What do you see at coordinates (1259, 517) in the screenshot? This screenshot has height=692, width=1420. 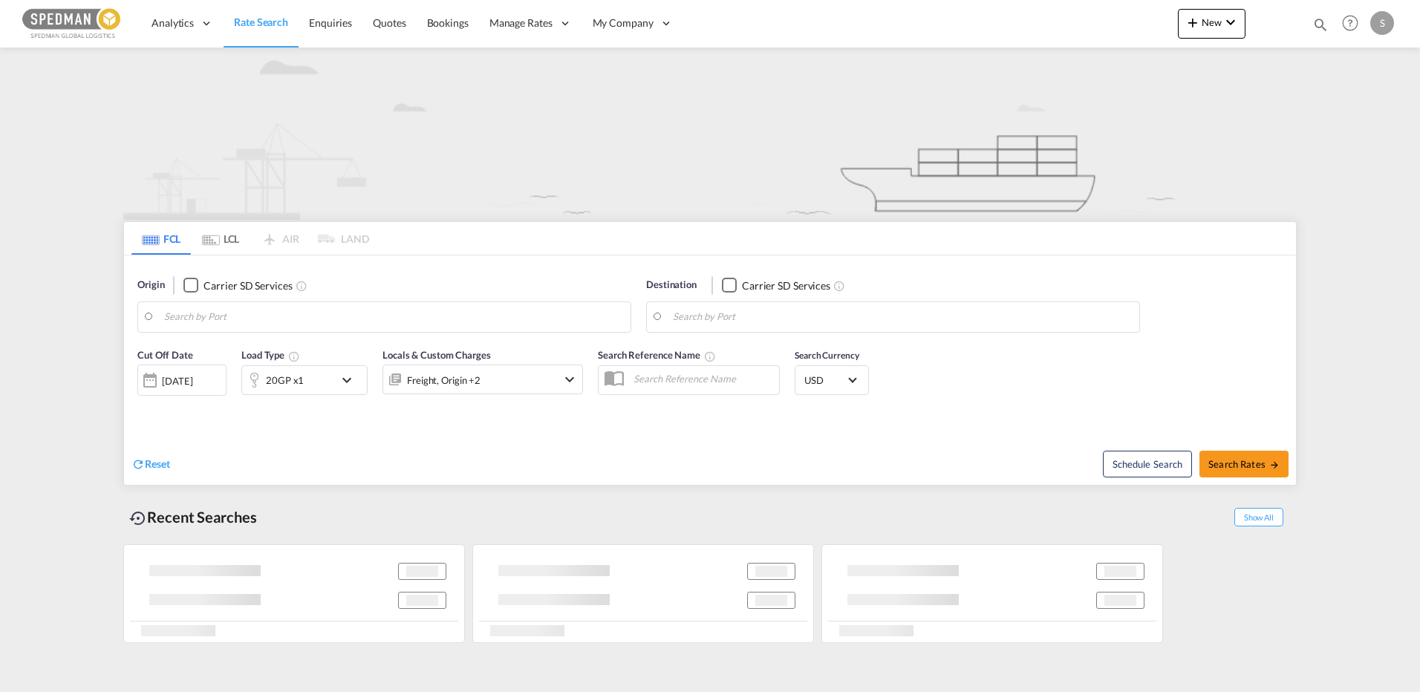 I see `span: Show All` at bounding box center [1259, 517].